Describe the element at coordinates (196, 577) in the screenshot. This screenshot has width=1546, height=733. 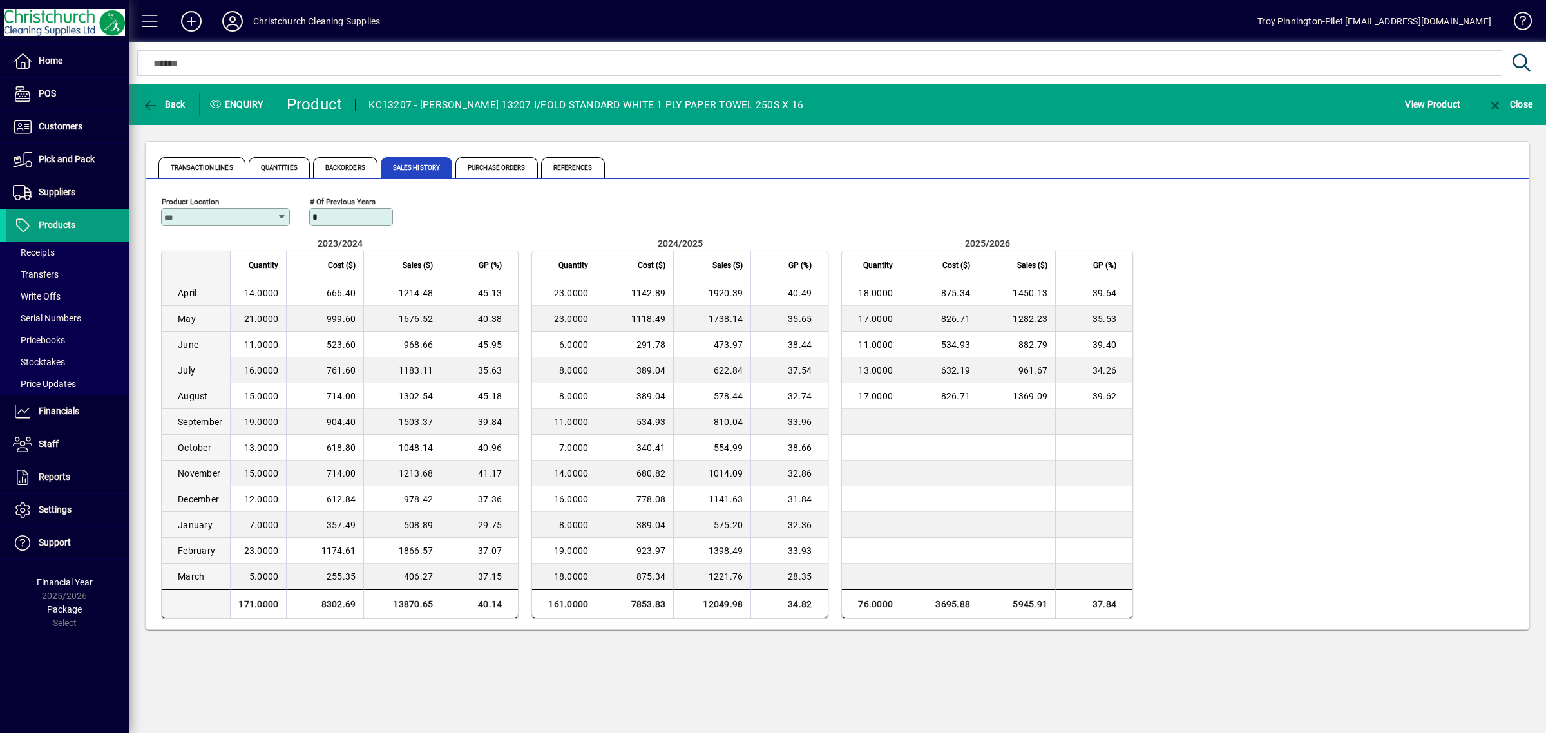
I see `td: March` at that location.